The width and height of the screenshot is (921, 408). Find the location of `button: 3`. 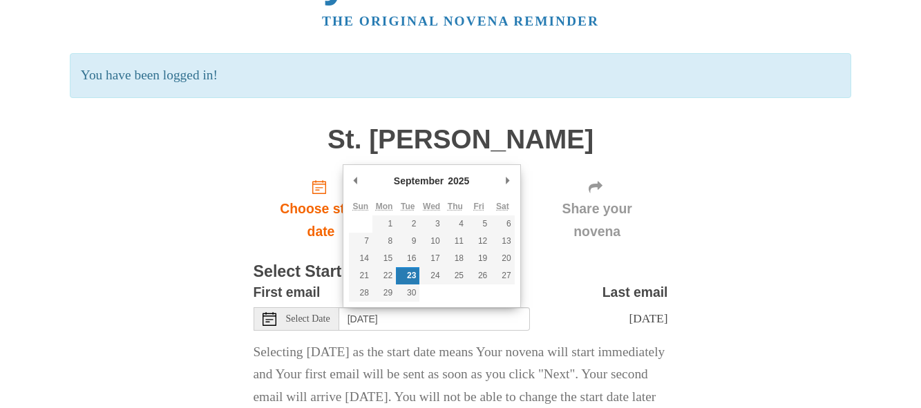

button: 3 is located at coordinates (431, 224).